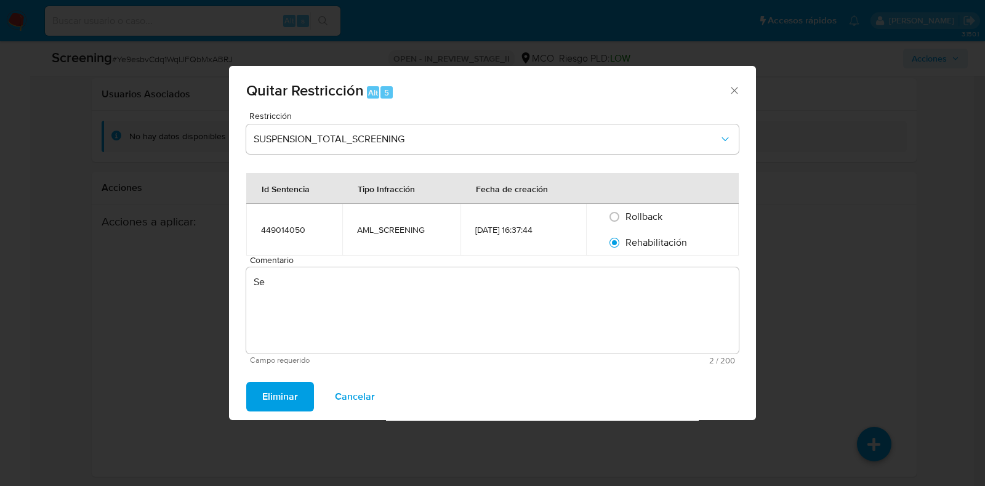  I want to click on span: SUSPENSION_TOTAL_SCREENING, so click(486, 139).